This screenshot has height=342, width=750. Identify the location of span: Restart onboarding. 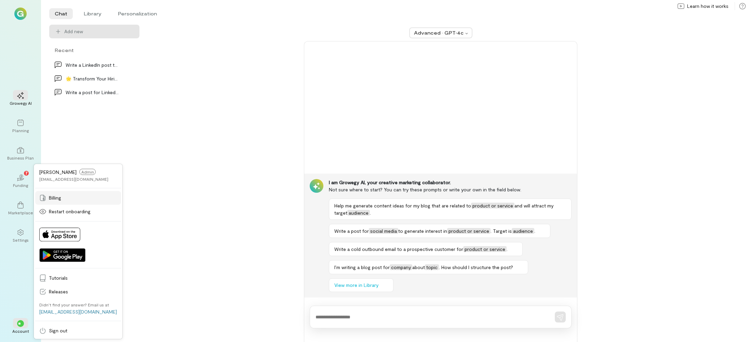
(83, 211).